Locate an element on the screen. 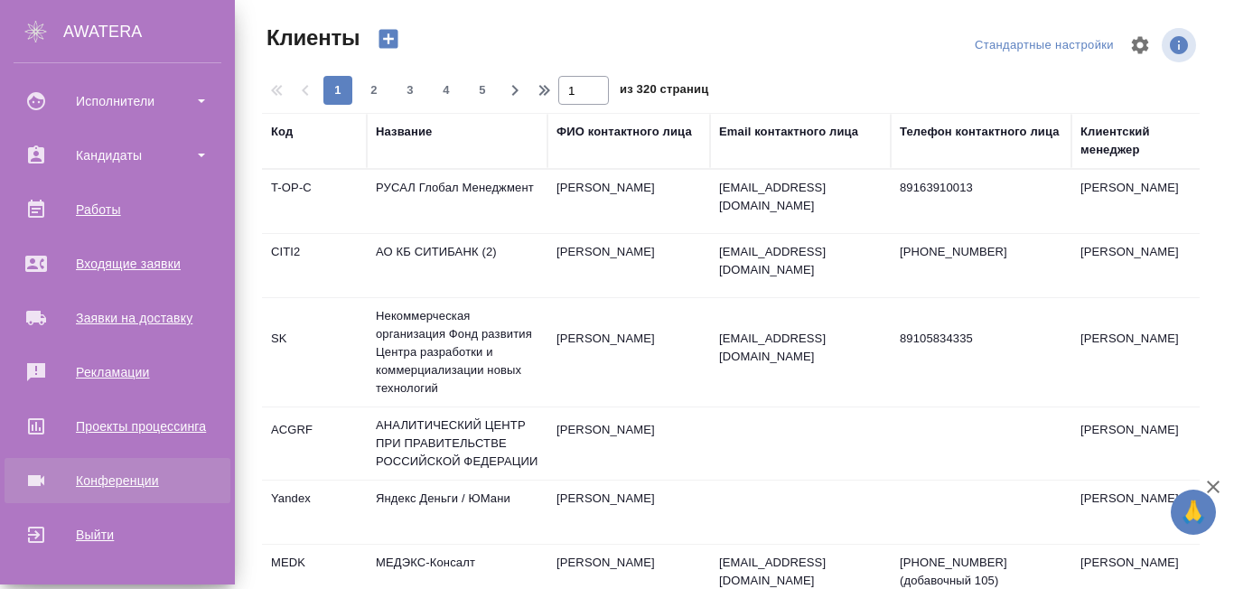  div: Работы is located at coordinates (117, 210).